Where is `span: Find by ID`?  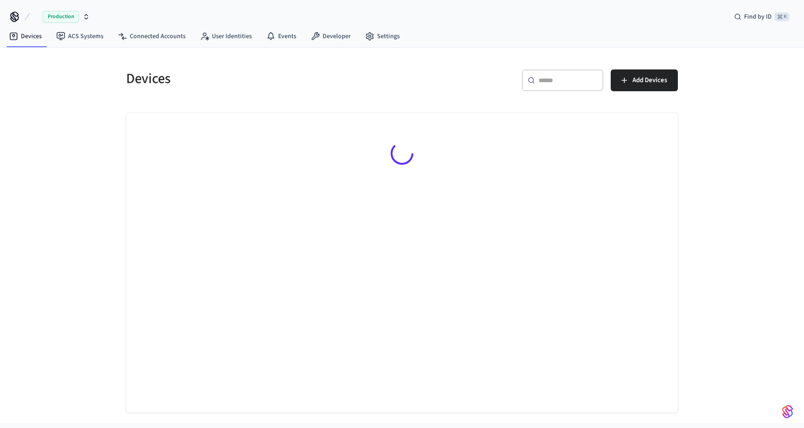 span: Find by ID is located at coordinates (757, 17).